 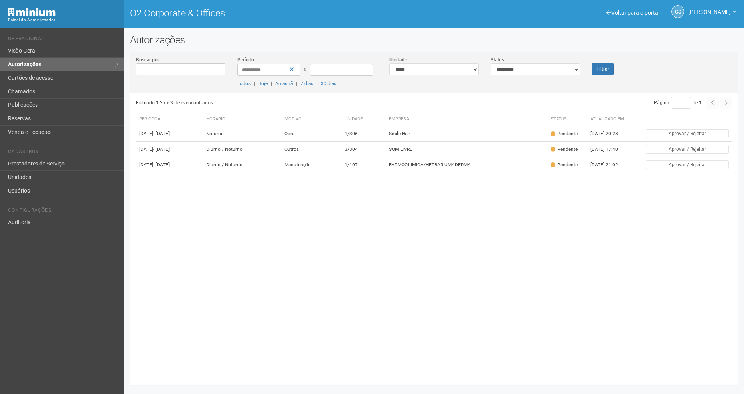 I want to click on span: a, so click(x=305, y=69).